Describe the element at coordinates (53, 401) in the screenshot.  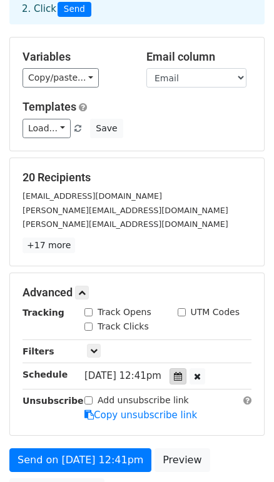
I see `strong: Unsubscribe` at that location.